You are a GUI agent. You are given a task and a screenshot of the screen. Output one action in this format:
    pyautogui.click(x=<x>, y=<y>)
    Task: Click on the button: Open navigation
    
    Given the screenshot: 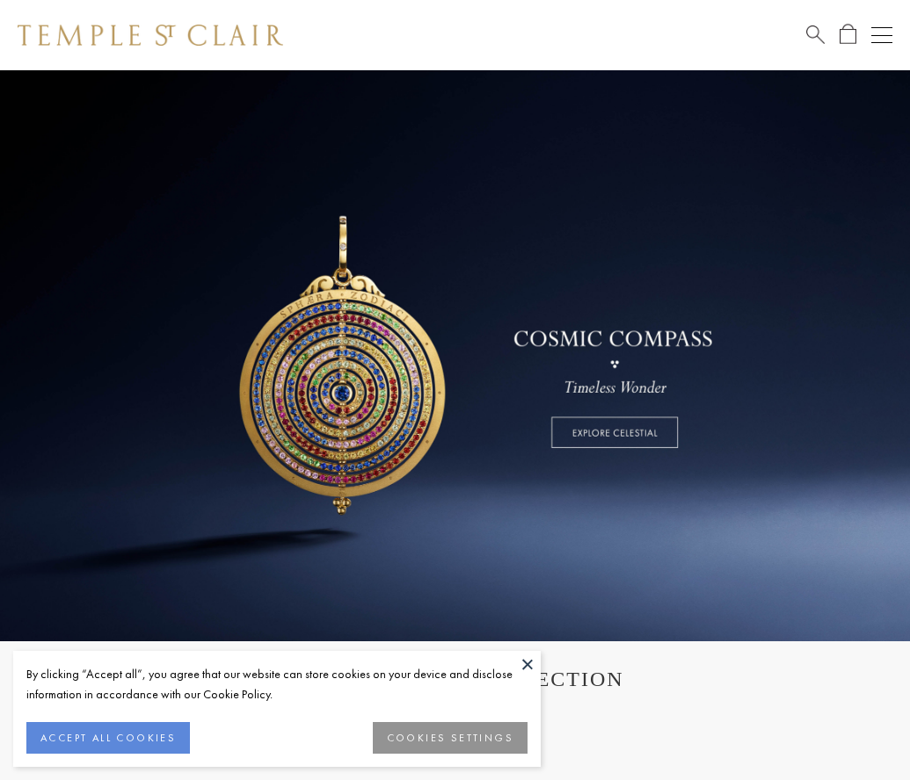 What is the action you would take?
    pyautogui.click(x=881, y=35)
    